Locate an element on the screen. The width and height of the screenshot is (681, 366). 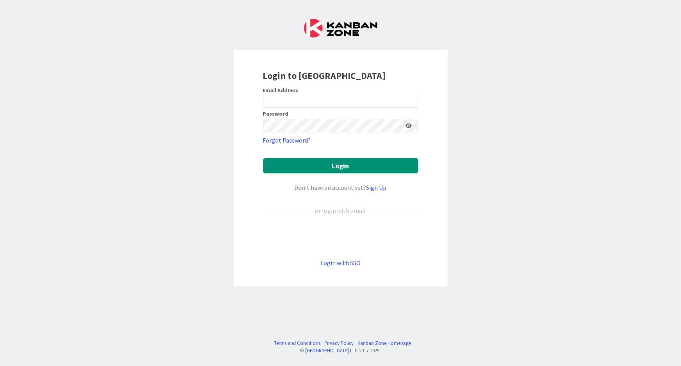
img: Kanban Zone is located at coordinates (341, 28).